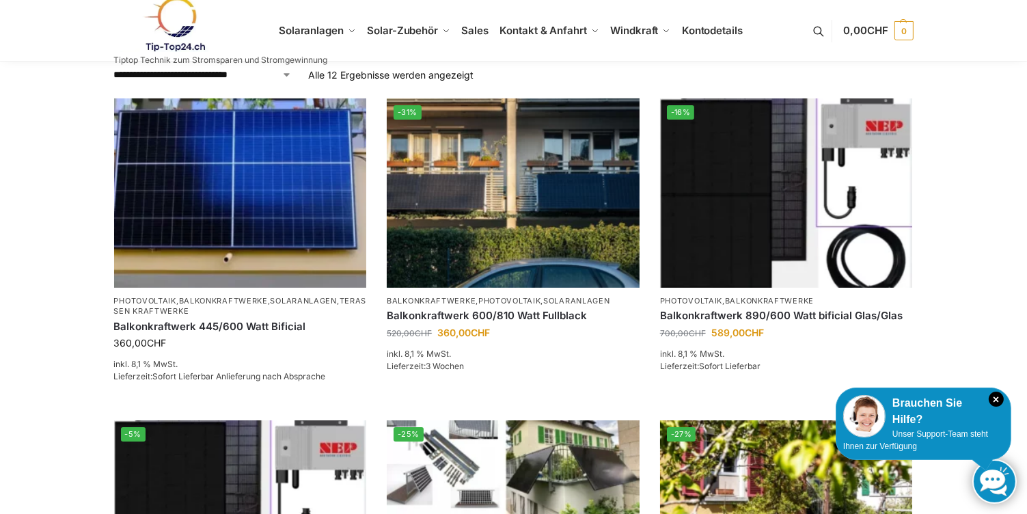  Describe the element at coordinates (240, 193) in the screenshot. I see `img: Solaranlage für den kleinen Balkon` at that location.